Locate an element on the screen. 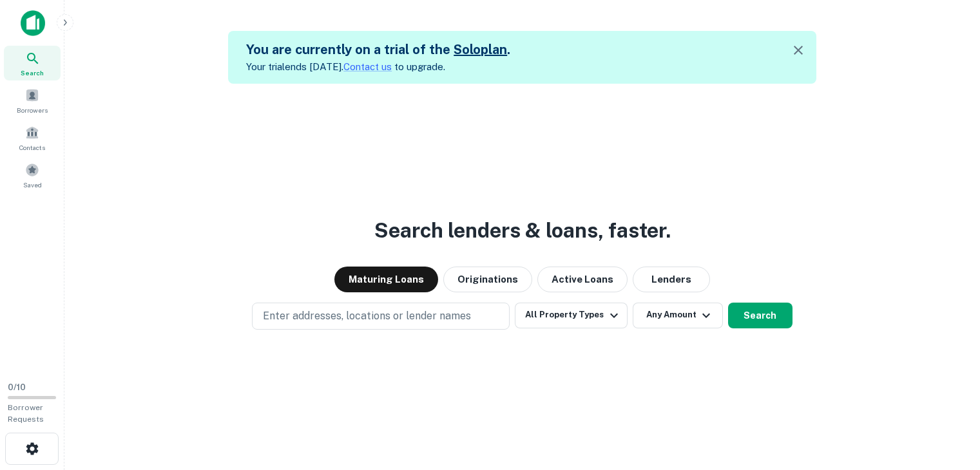  button: All Property Types is located at coordinates (571, 316).